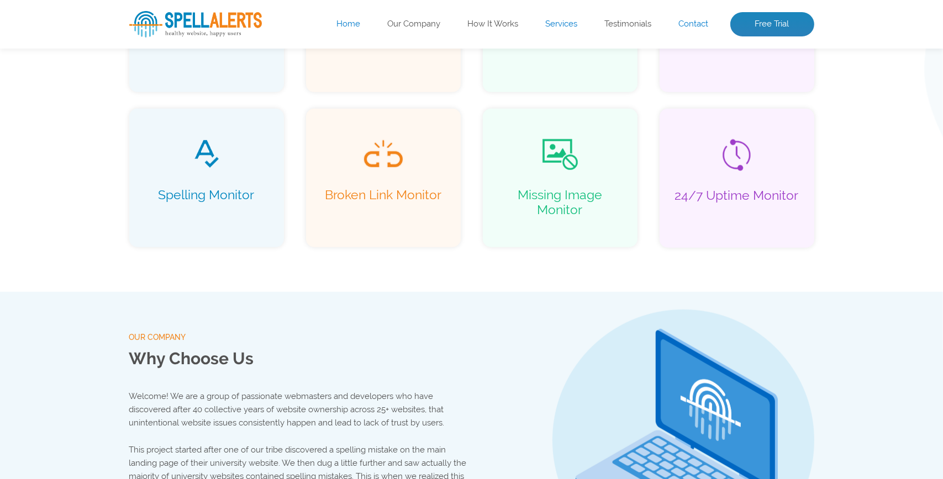 The width and height of the screenshot is (943, 479). What do you see at coordinates (326, 64) in the screenshot?
I see `h1: Website Analysis` at bounding box center [326, 64].